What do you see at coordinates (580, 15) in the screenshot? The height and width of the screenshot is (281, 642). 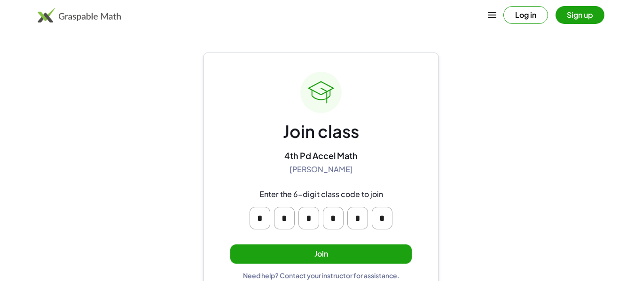 I see `button: Sign up` at bounding box center [580, 15].